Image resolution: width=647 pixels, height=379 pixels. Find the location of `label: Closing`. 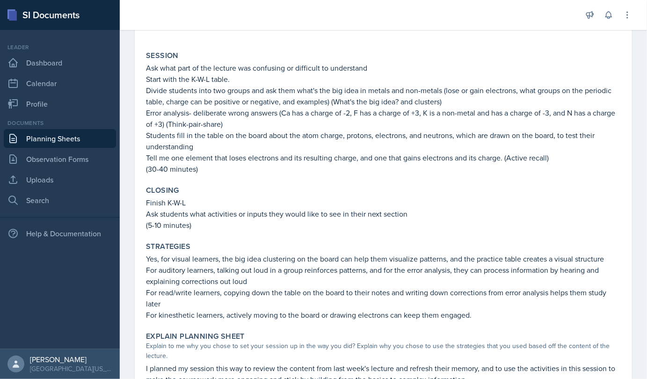

label: Closing is located at coordinates (162, 190).